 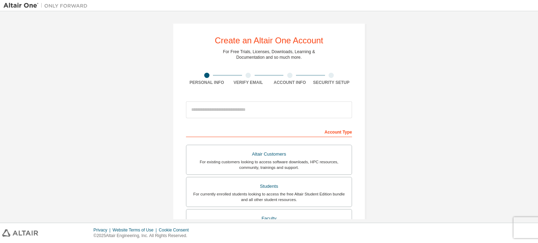 What do you see at coordinates (269, 55) in the screenshot?
I see `div: For Free Trials, Licenses, Downloads, Learning & Documentation and so much more.` at bounding box center [269, 55].